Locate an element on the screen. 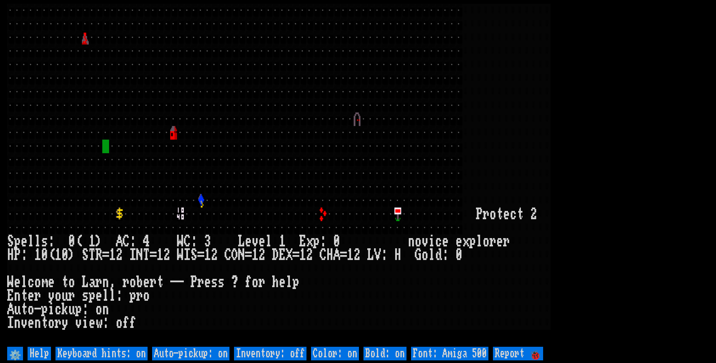  input: Bold: on is located at coordinates (385, 354).